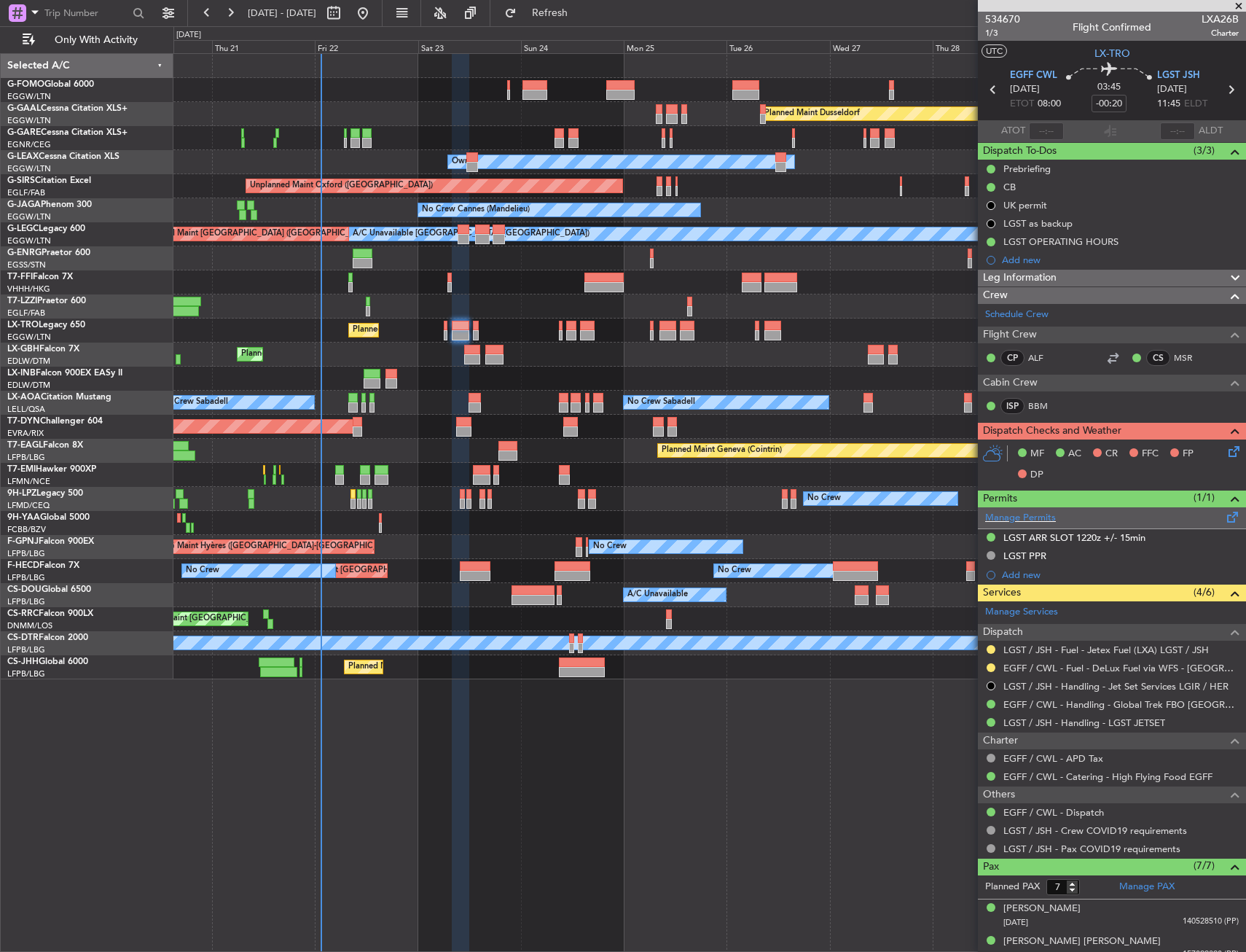 This screenshot has height=952, width=1246. I want to click on a: T7-EMIHawker 900XP, so click(52, 470).